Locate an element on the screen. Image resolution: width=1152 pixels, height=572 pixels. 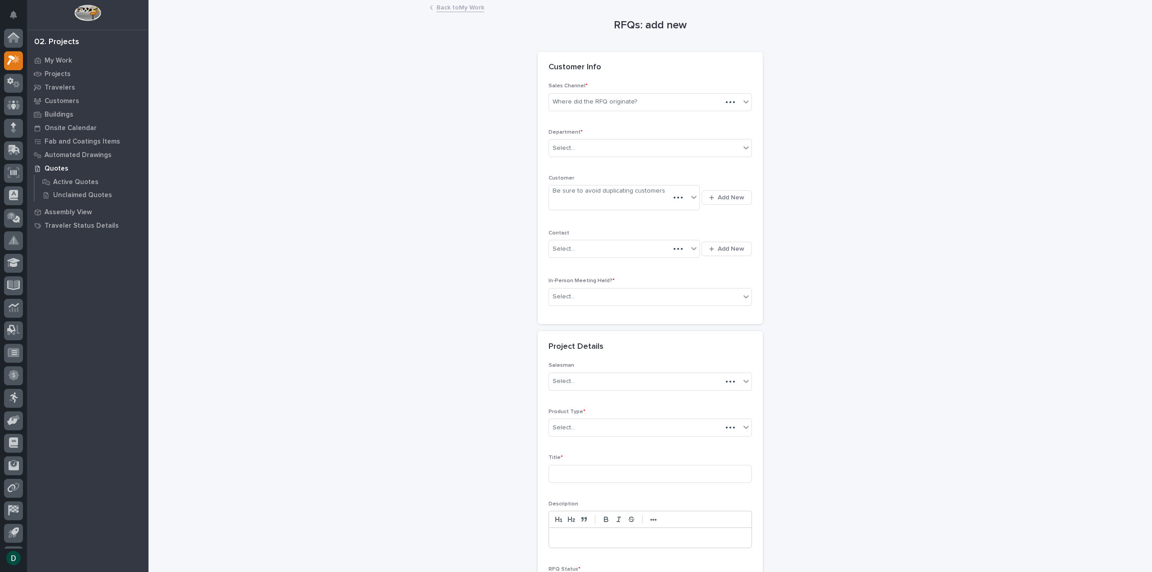
a: Onsite Calendar is located at coordinates (88, 128).